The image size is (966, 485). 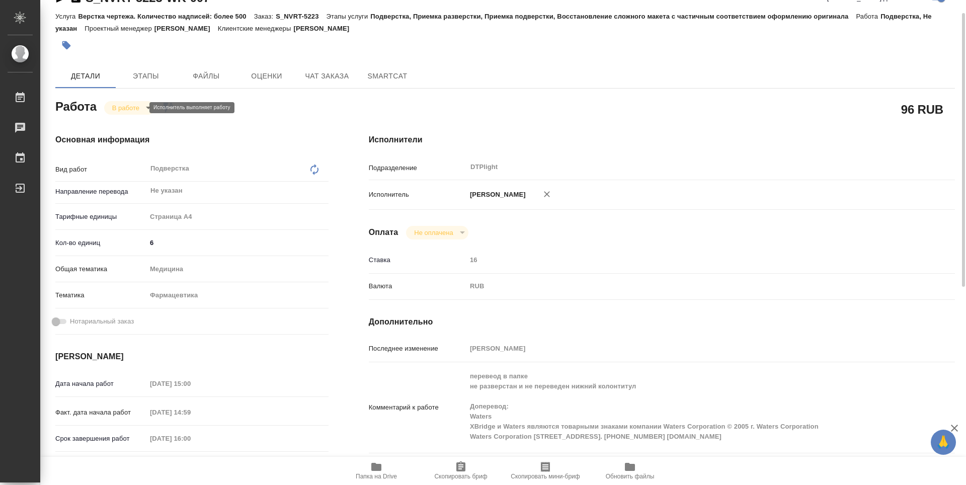 I want to click on p: Подверстка, Приемка разверстки, Приемка подверстки, Восстановление сложного макета с частичным со..., so click(x=613, y=16).